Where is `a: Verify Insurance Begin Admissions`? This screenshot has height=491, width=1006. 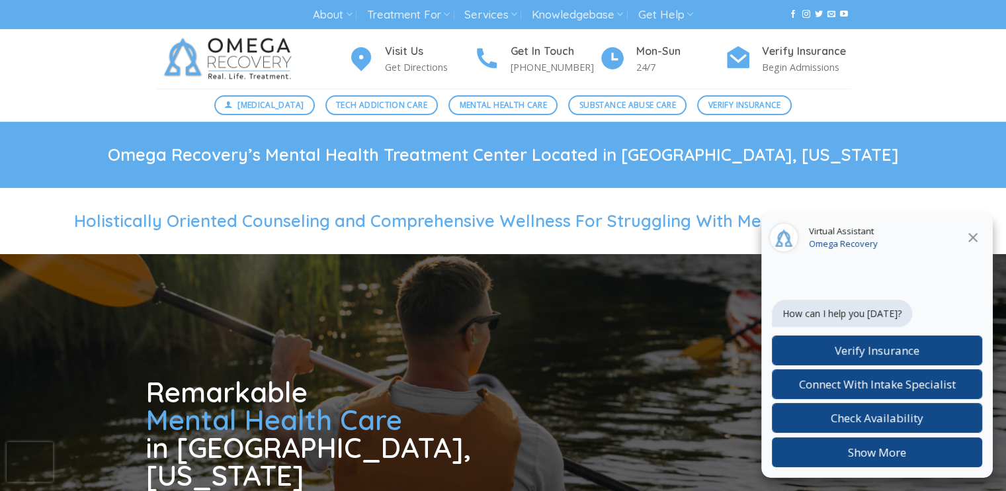 a: Verify Insurance Begin Admissions is located at coordinates (787, 59).